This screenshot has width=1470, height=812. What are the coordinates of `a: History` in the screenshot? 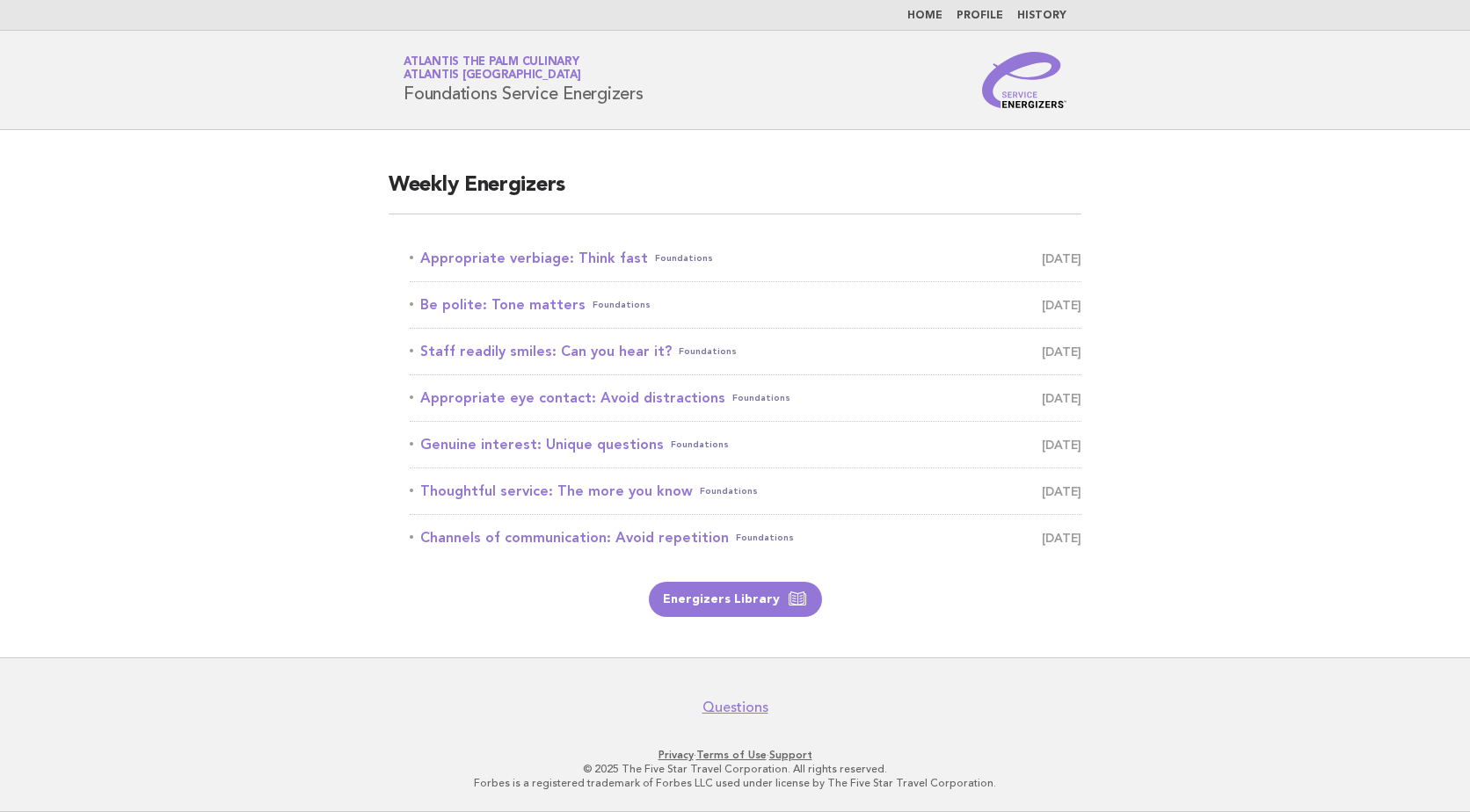 It's located at (1042, 16).